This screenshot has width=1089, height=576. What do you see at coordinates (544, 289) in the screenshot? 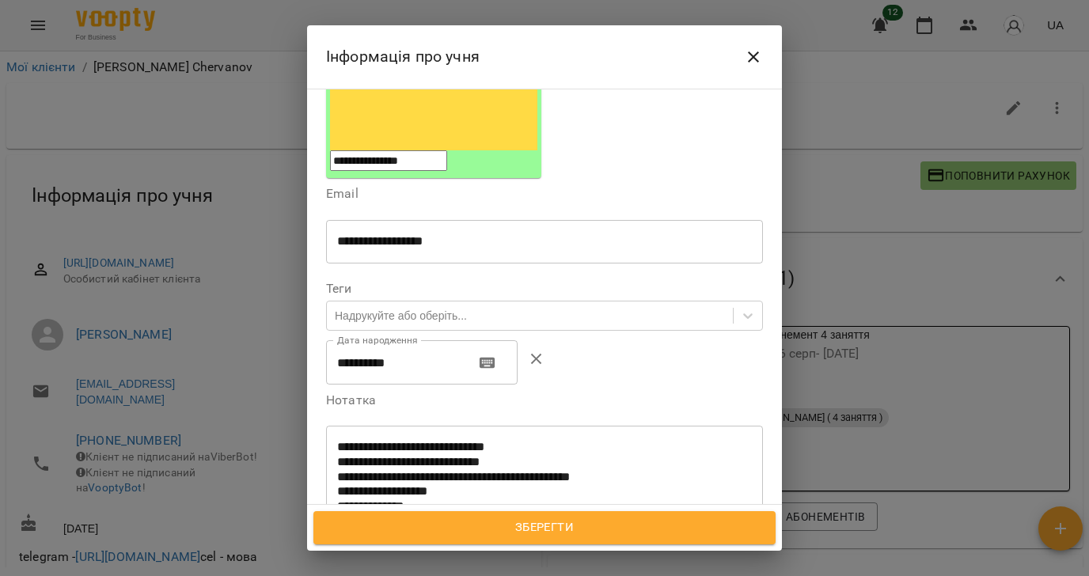
I see `label: Теги` at bounding box center [544, 289].